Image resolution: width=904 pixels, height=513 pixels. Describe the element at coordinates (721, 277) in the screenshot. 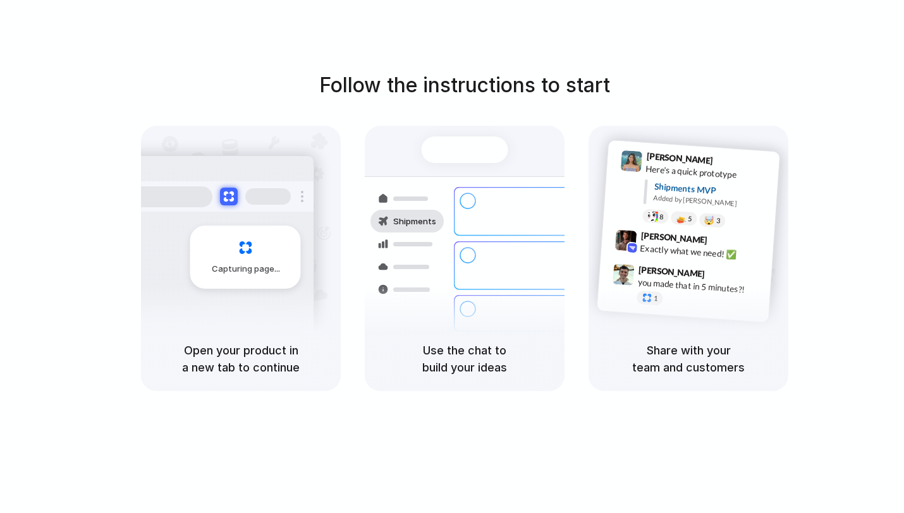

I see `span: 9:47 AM` at that location.